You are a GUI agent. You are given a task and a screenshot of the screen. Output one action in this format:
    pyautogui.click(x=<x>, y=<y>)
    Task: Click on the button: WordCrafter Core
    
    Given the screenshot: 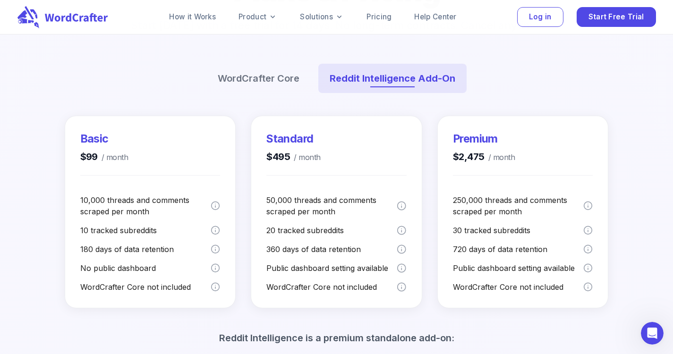 What is the action you would take?
    pyautogui.click(x=258, y=78)
    